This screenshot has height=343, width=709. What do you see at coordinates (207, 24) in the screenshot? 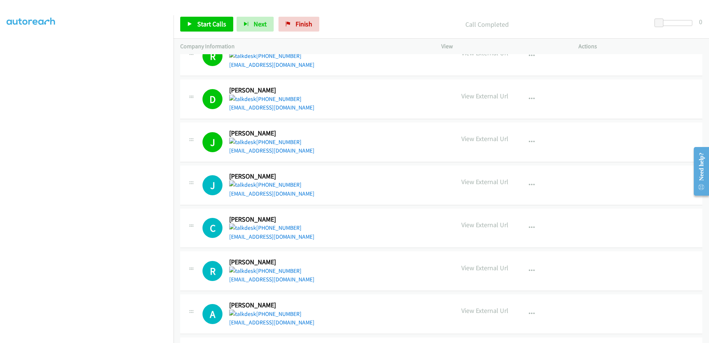
I see `a: Start Calls` at bounding box center [207, 24].